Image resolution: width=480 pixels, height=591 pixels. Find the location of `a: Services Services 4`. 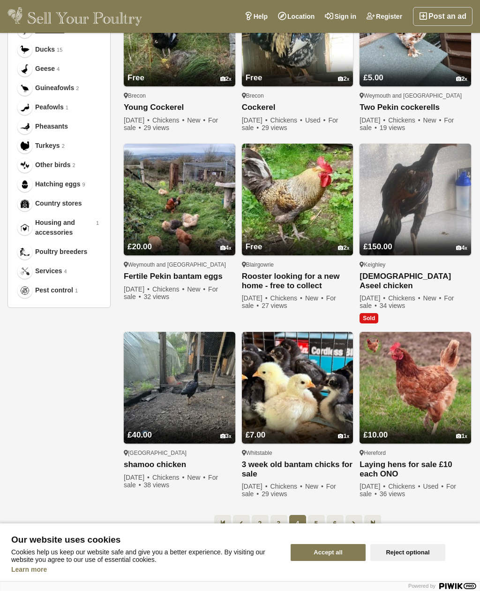

a: Services Services 4 is located at coordinates (59, 271).